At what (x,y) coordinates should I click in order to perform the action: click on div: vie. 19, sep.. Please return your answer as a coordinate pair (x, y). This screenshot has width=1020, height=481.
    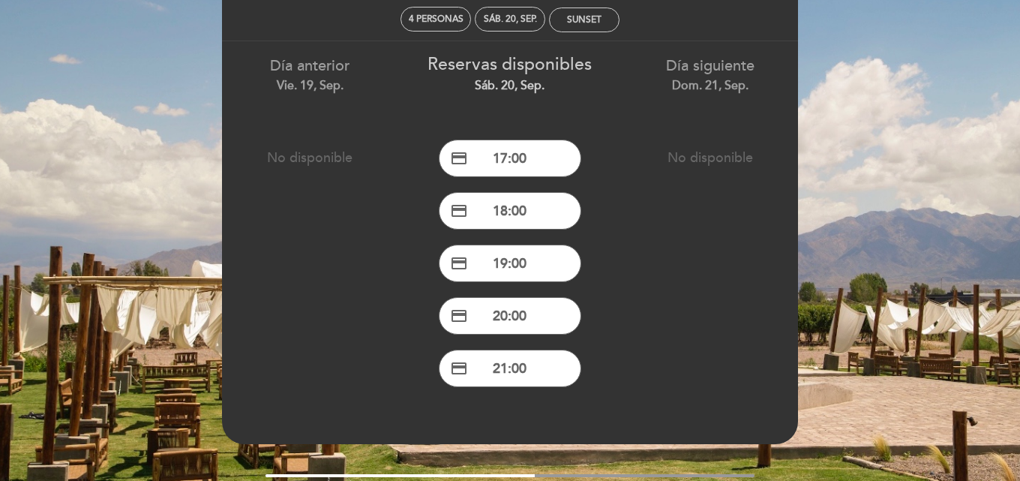
    Looking at the image, I should click on (310, 86).